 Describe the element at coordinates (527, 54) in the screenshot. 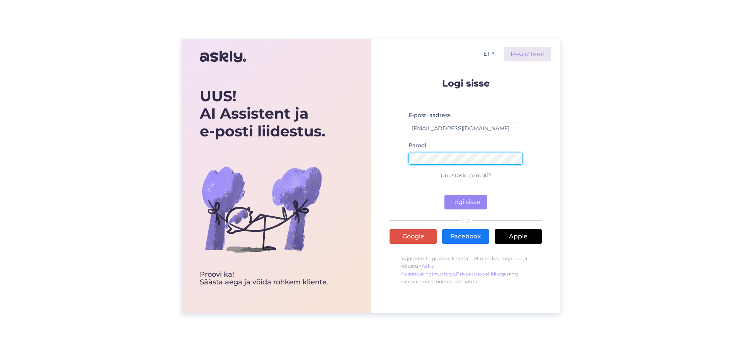

I see `a: Registreeri` at that location.